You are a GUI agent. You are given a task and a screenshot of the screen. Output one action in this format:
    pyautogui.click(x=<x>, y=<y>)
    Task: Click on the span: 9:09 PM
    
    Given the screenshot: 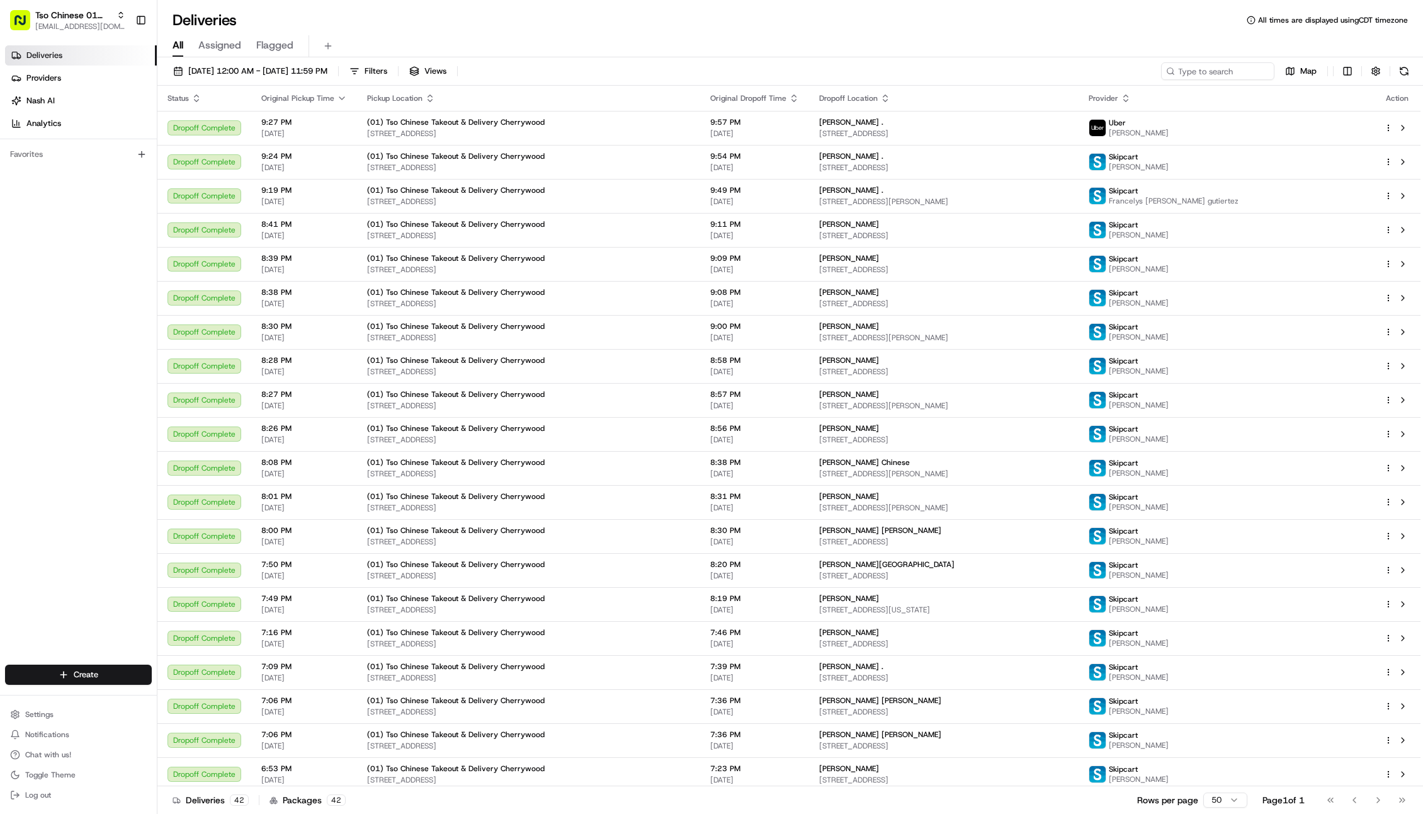 What is the action you would take?
    pyautogui.click(x=755, y=258)
    